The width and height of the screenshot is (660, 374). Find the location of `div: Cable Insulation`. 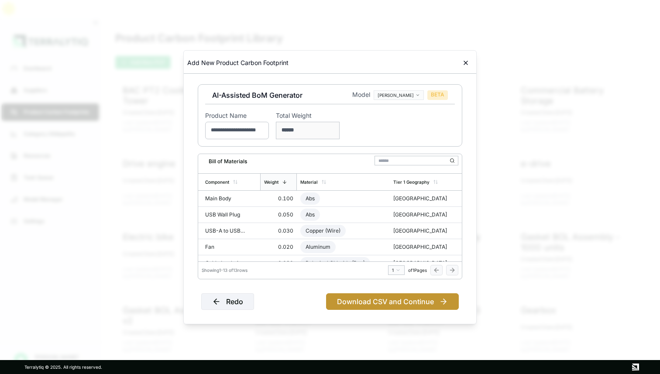

div: Cable Insulation is located at coordinates (226, 263).